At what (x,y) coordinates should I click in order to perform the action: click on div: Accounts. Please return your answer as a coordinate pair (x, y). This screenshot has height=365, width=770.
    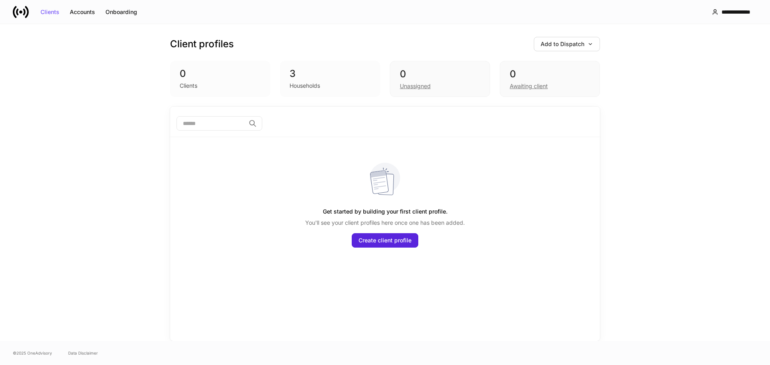
    Looking at the image, I should click on (82, 12).